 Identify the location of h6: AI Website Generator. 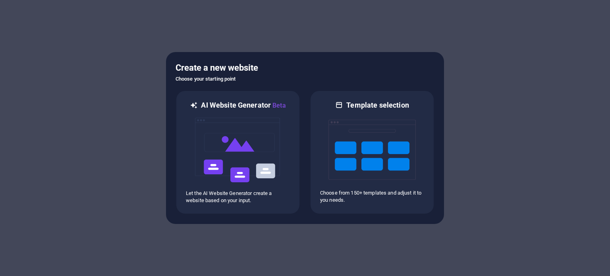
(243, 105).